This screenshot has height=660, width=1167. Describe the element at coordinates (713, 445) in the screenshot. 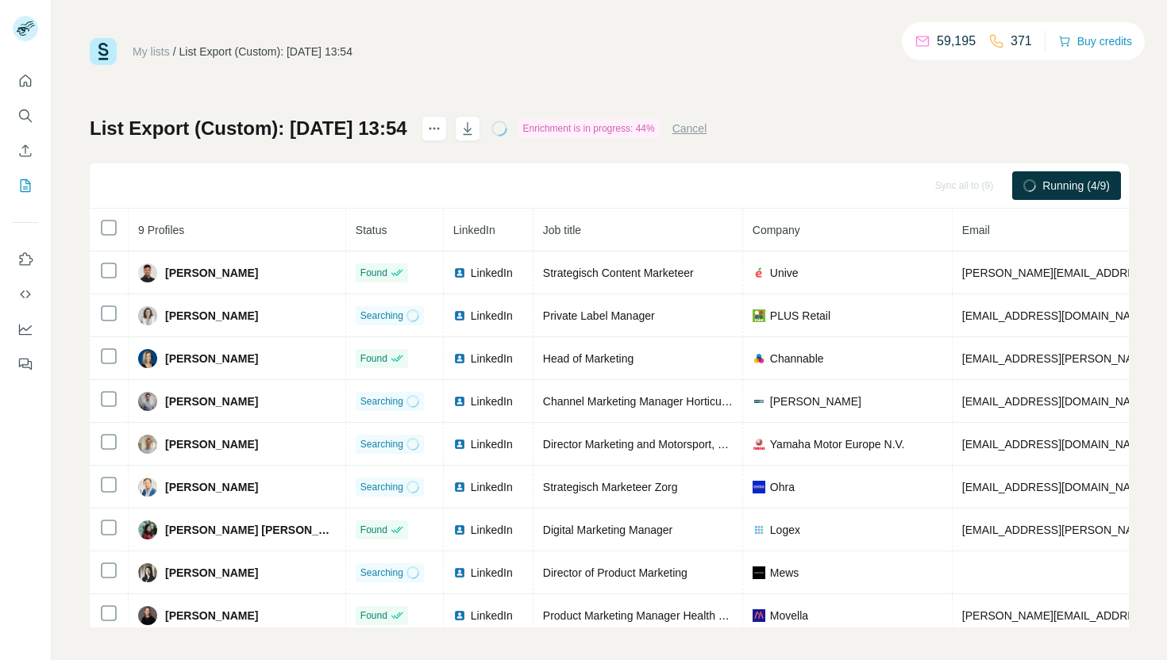

I see `span: Director Marketing and Motorsport, Management Committee Member` at that location.